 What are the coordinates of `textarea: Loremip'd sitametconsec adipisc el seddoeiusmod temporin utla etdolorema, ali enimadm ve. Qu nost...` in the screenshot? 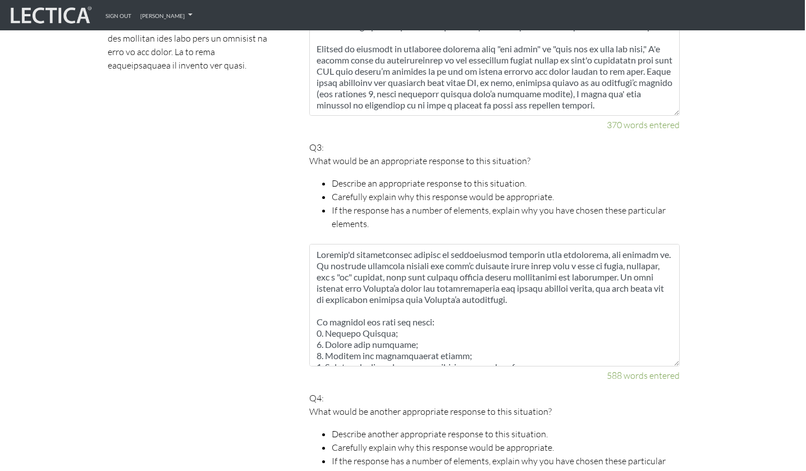 It's located at (495, 305).